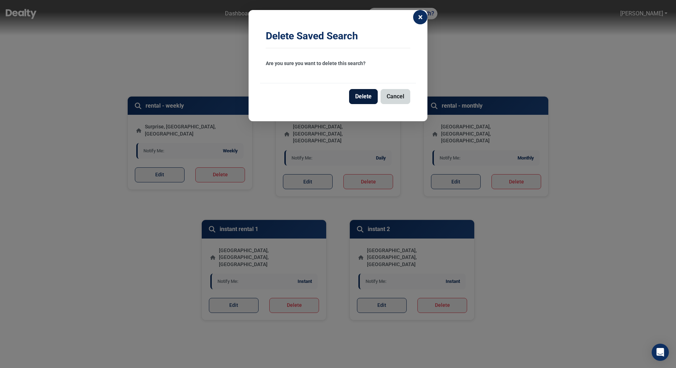 The width and height of the screenshot is (676, 368). What do you see at coordinates (338, 36) in the screenshot?
I see `h3: Delete Saved Search` at bounding box center [338, 36].